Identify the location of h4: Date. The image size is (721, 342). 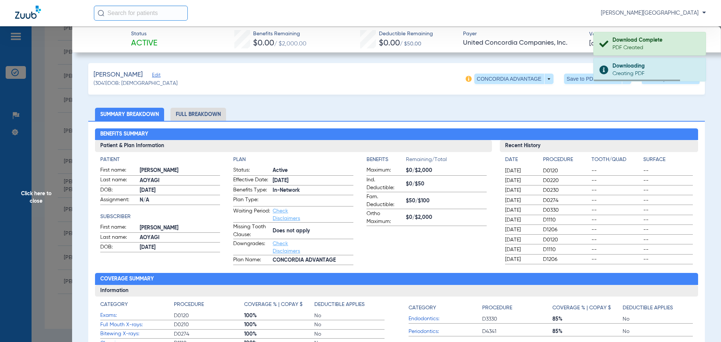
(521, 160).